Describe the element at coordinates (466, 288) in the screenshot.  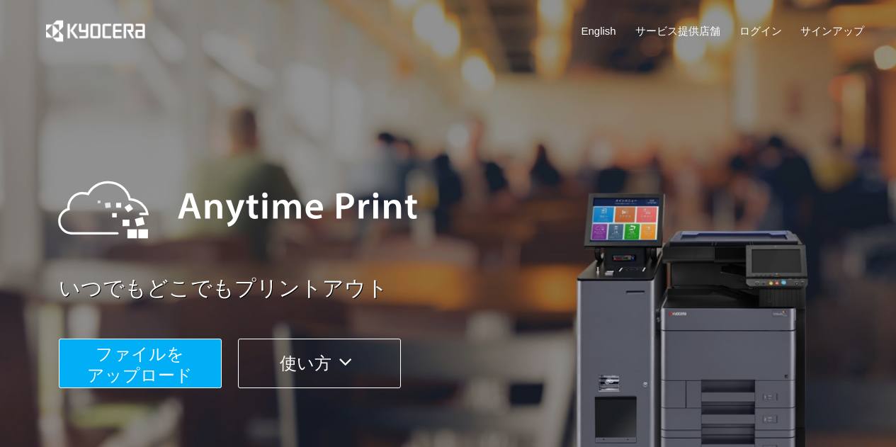
I see `a: いつでもどこでもプリントアウト` at that location.